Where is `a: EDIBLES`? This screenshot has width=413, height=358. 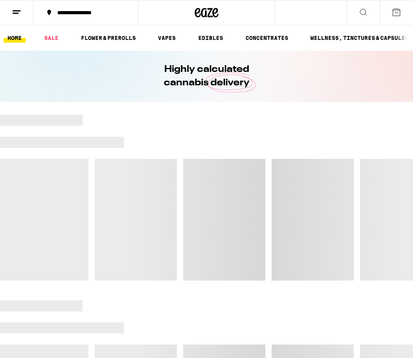 a: EDIBLES is located at coordinates (210, 38).